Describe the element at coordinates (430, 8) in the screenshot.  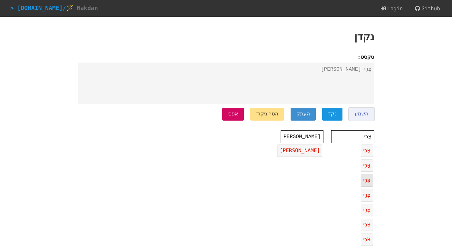
I see `span: Github` at that location.